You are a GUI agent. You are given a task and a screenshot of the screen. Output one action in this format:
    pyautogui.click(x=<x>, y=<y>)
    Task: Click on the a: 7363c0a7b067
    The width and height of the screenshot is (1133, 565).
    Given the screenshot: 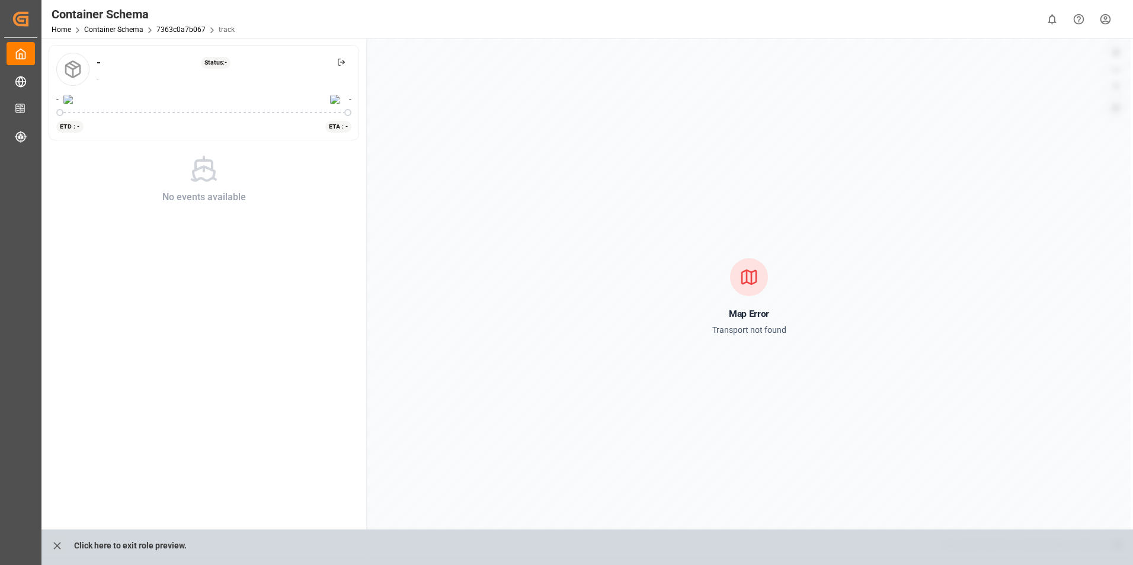 What is the action you would take?
    pyautogui.click(x=181, y=30)
    